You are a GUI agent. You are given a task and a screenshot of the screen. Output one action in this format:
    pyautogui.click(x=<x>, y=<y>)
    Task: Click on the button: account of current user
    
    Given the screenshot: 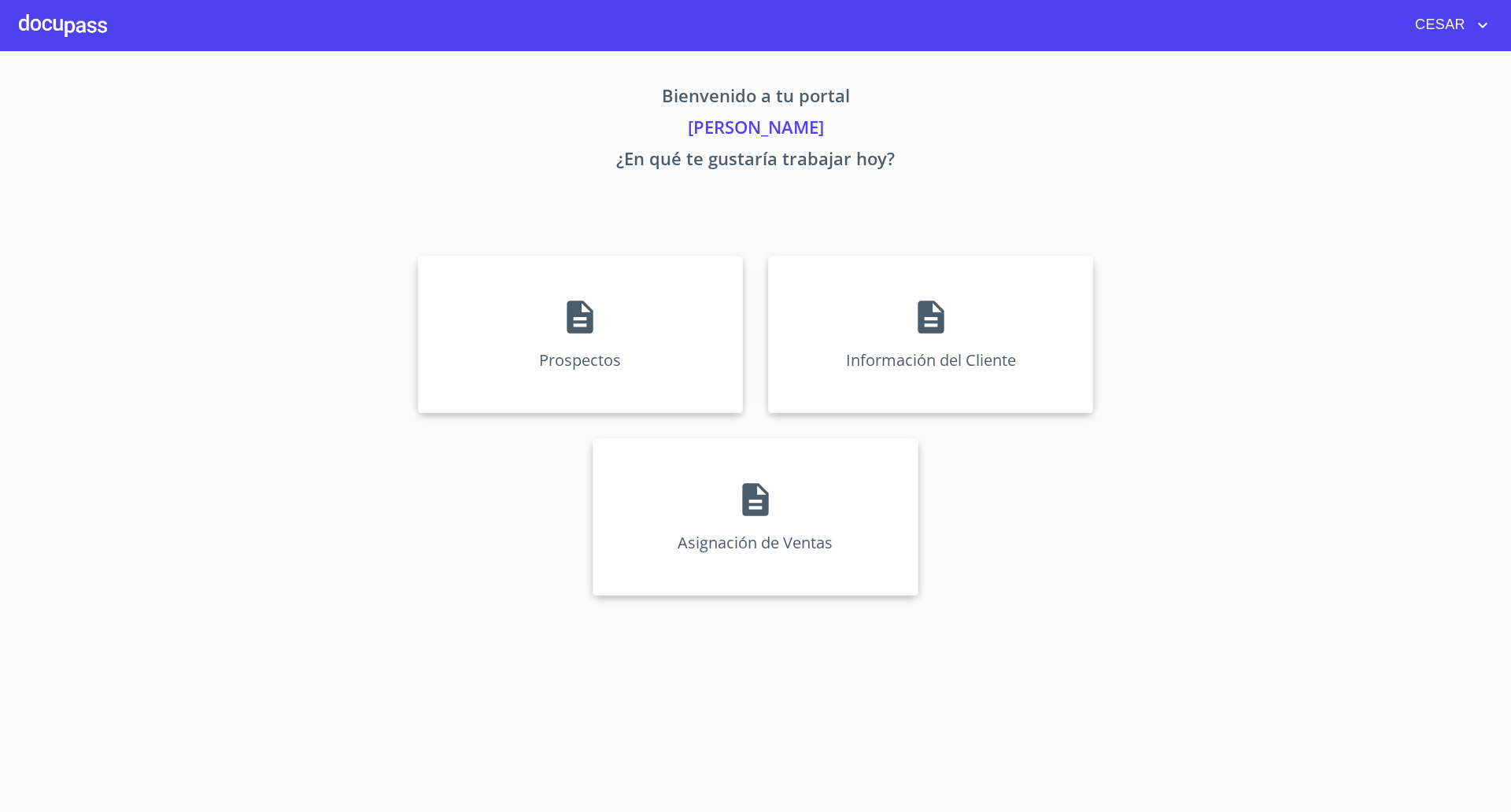 What is the action you would take?
    pyautogui.click(x=1448, y=25)
    